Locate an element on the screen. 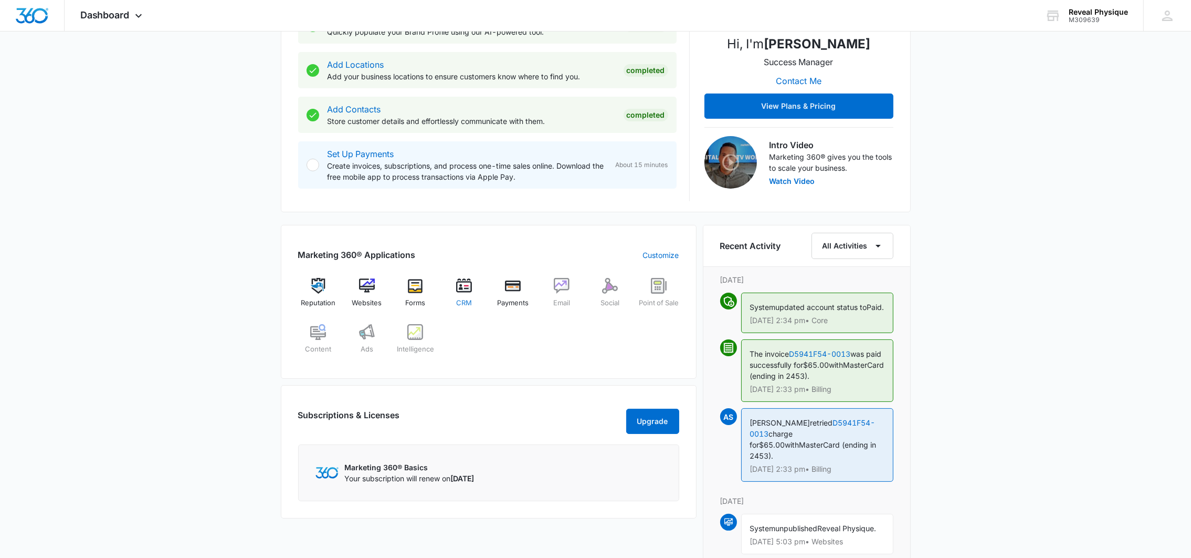 This screenshot has height=558, width=1191. p: Create invoices, subscriptions, and process one-time sales online. Download the free mobile app t... is located at coordinates (467, 171).